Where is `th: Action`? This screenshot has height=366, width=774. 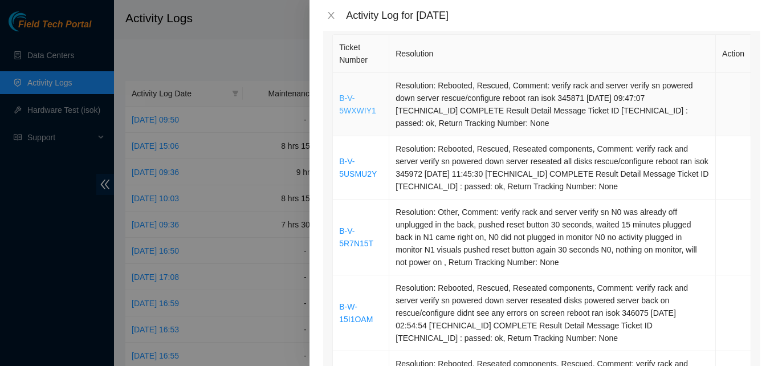 th: Action is located at coordinates (733, 54).